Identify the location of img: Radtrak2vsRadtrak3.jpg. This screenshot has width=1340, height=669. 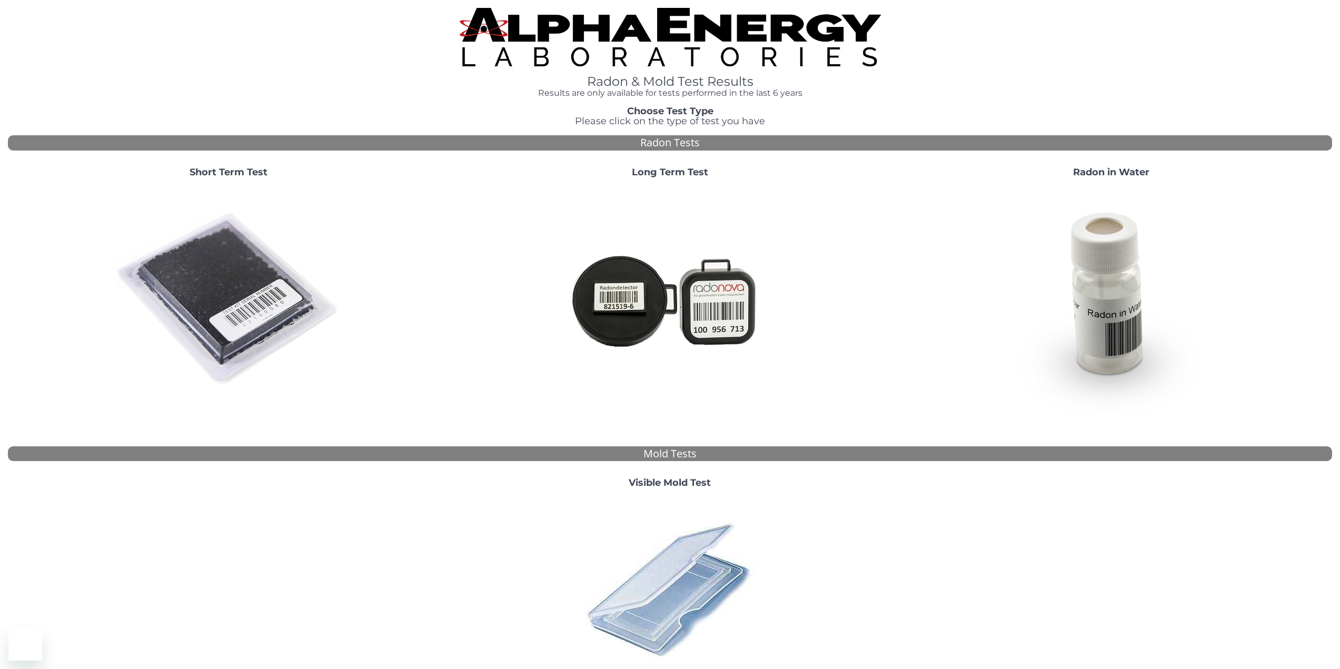
(670, 300).